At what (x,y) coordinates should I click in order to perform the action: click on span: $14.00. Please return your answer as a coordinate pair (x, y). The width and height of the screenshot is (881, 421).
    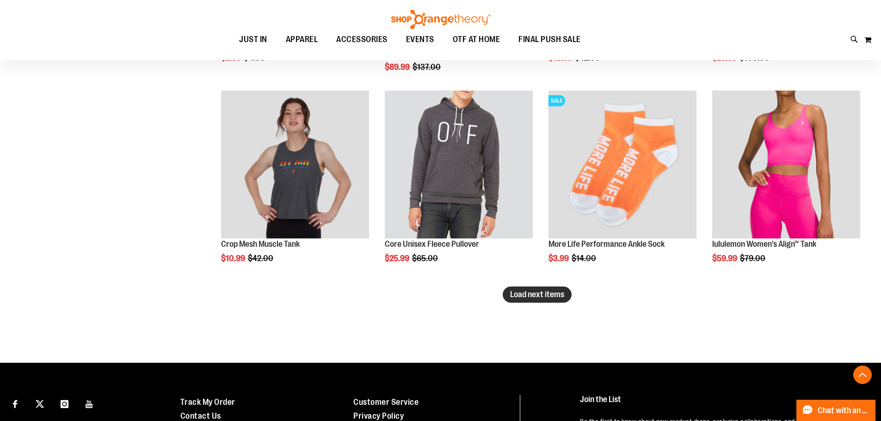
    Looking at the image, I should click on (584, 258).